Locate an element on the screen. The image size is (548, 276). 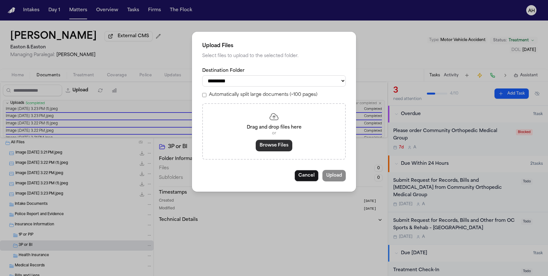
p: or is located at coordinates (274, 133).